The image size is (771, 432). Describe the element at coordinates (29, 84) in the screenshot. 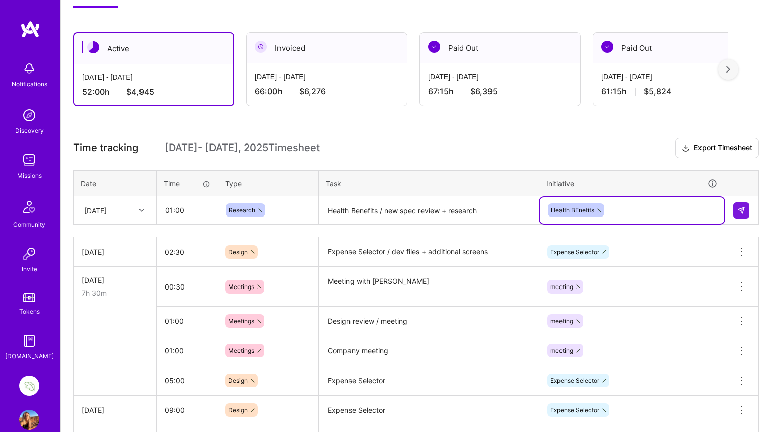

I see `div: Notifications` at that location.